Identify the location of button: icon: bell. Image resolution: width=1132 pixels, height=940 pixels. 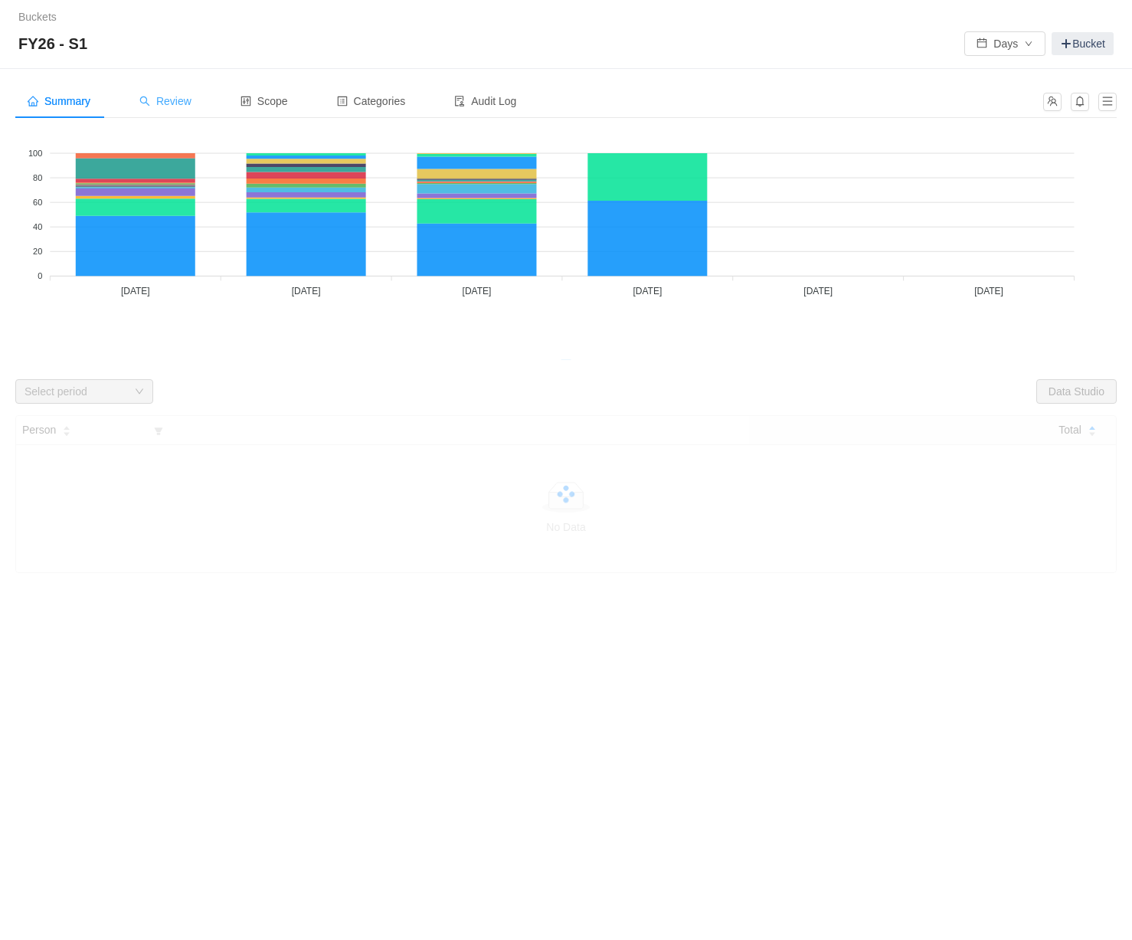
(1080, 102).